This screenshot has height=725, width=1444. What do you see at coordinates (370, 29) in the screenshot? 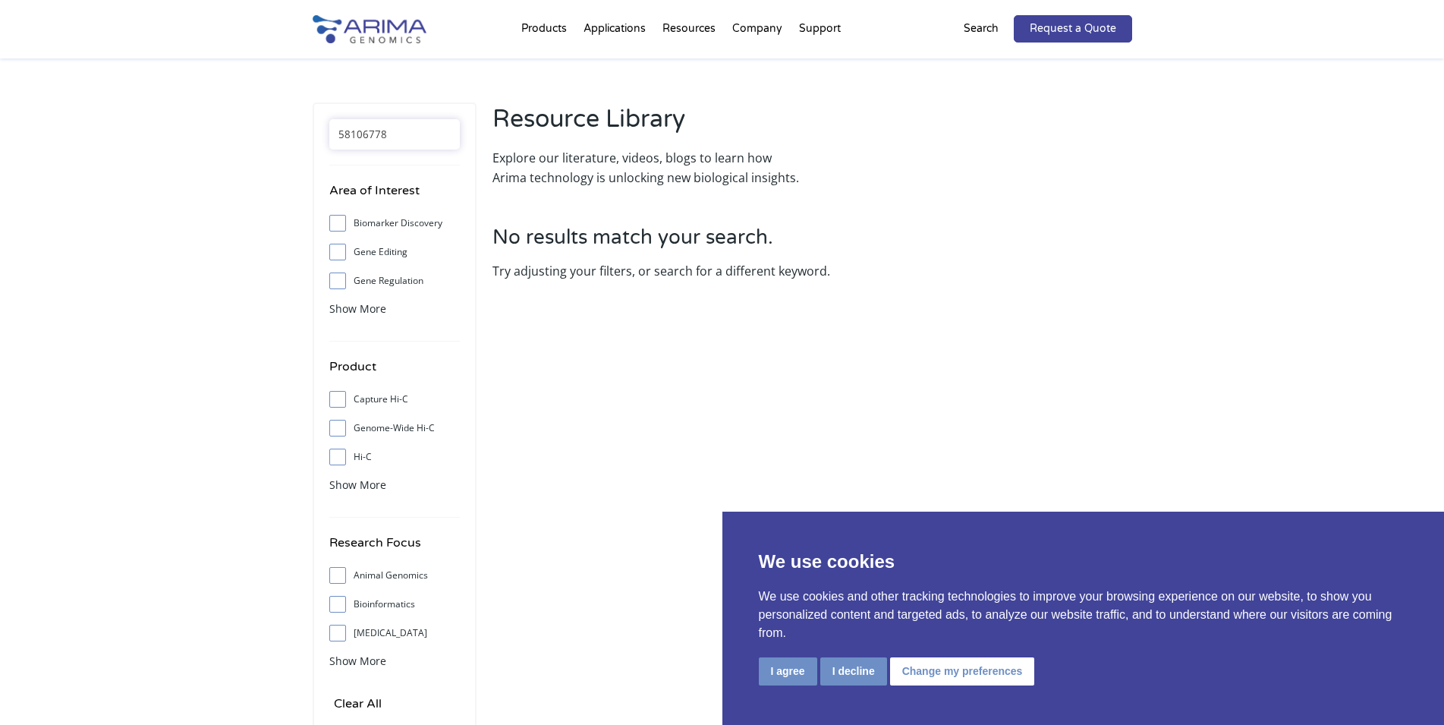
I see `img: Arima-Genomics-logo` at bounding box center [370, 29].